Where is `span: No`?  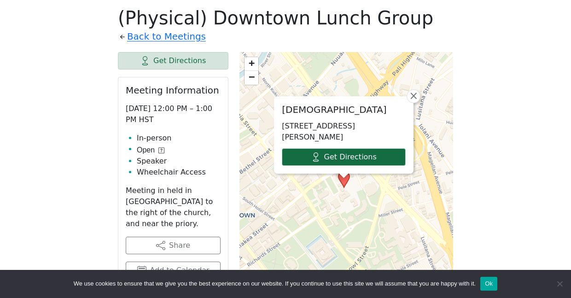 span: No is located at coordinates (560, 284).